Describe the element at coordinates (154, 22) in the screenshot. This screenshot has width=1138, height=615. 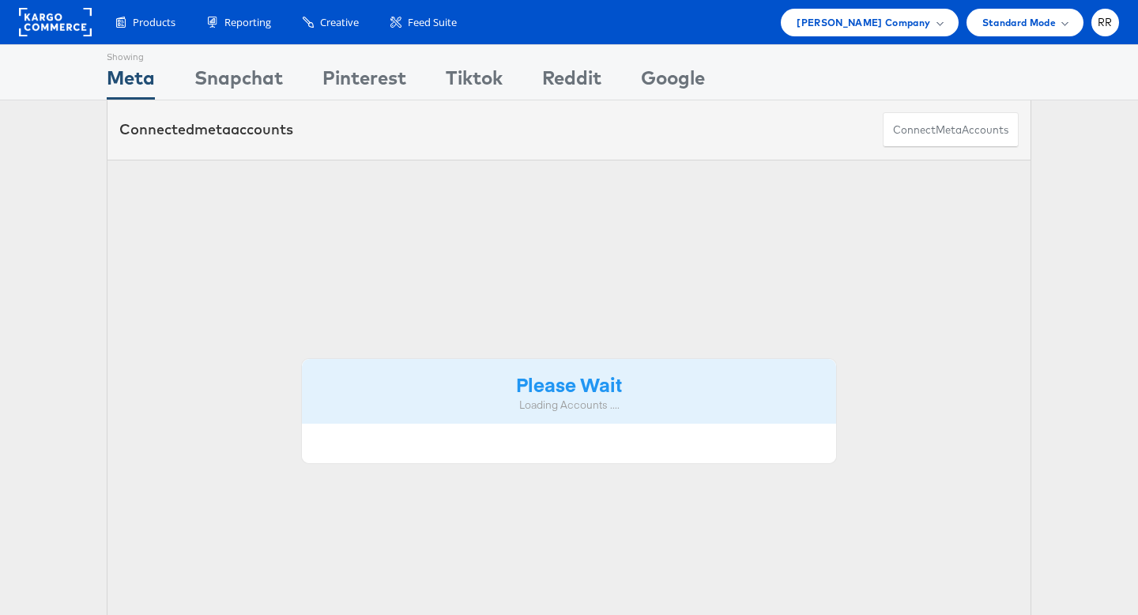
I see `span: Products` at that location.